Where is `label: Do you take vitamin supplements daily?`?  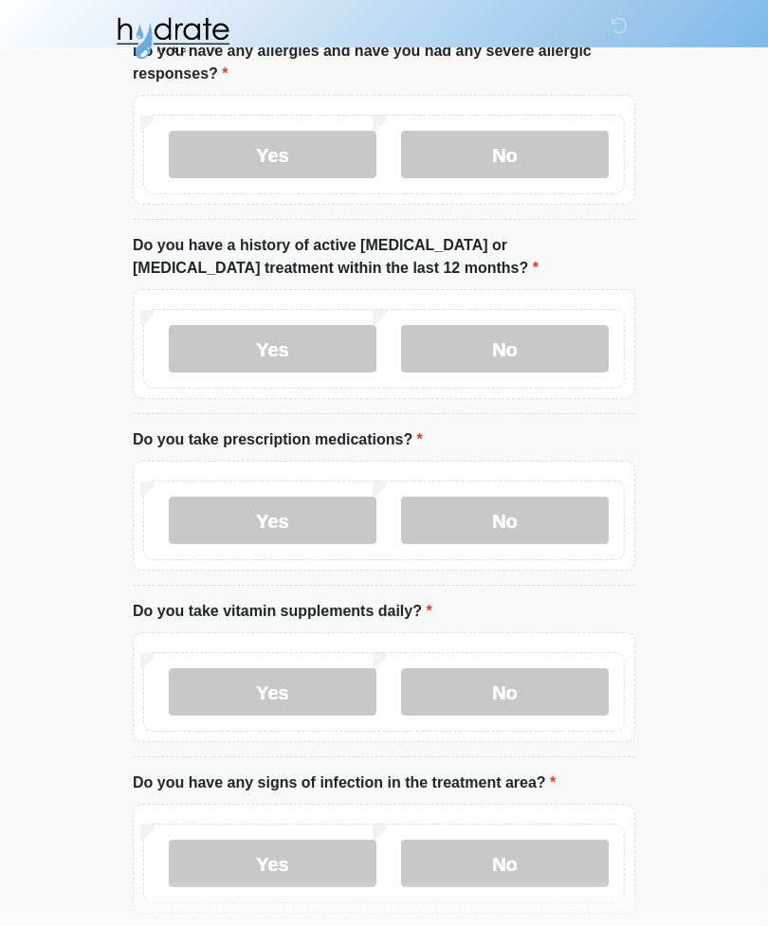
label: Do you take vitamin supplements daily? is located at coordinates (283, 612).